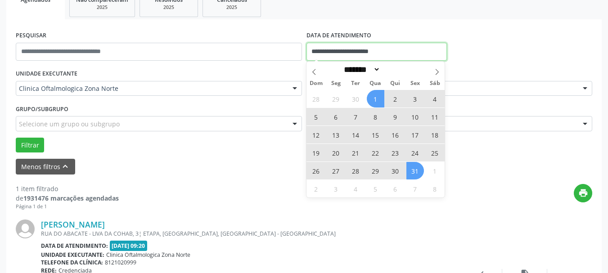 This screenshot has width=608, height=273. I want to click on span: Outubro 6, 2025, so click(336, 117).